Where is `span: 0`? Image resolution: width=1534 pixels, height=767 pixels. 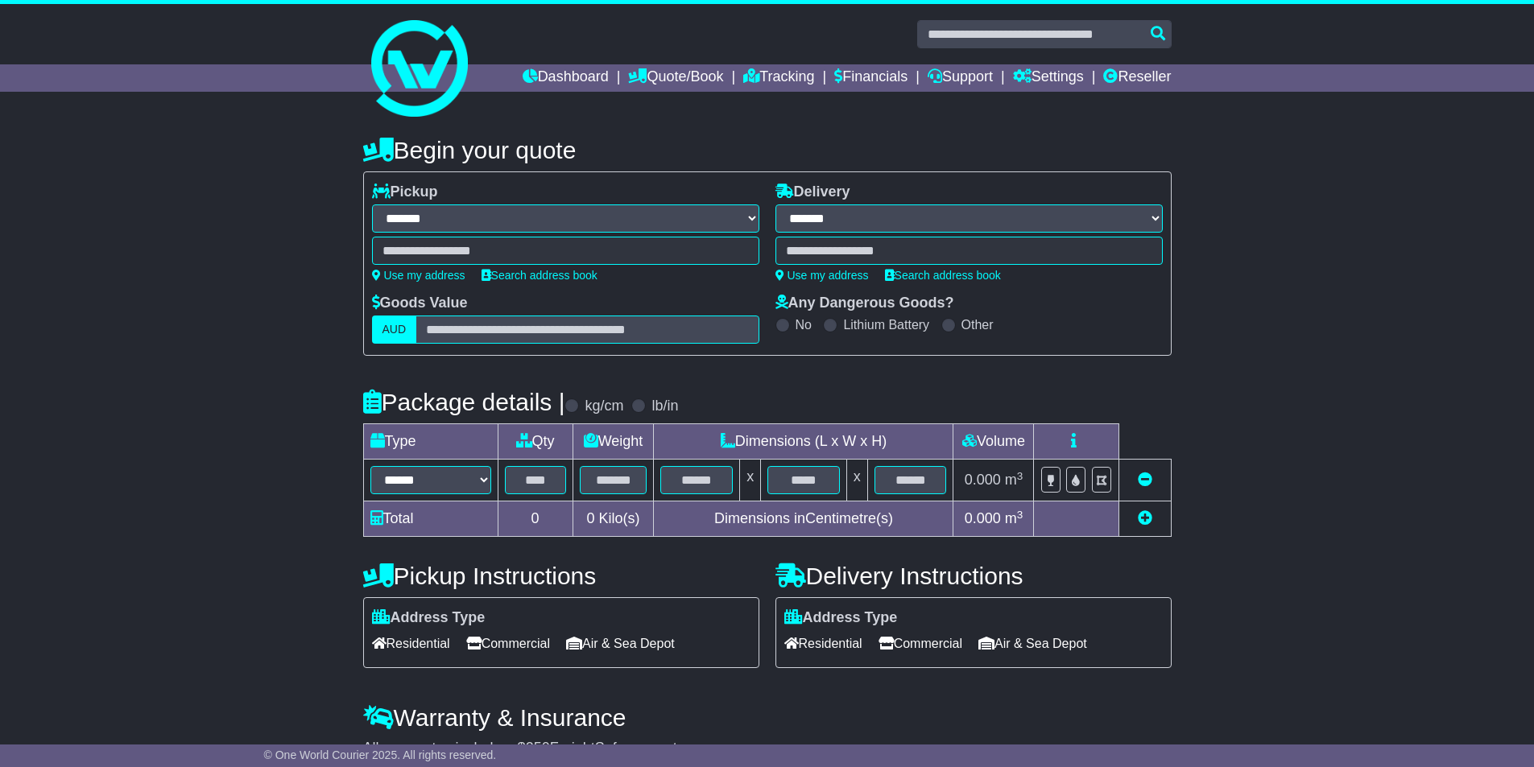
span: 0 is located at coordinates (590, 518).